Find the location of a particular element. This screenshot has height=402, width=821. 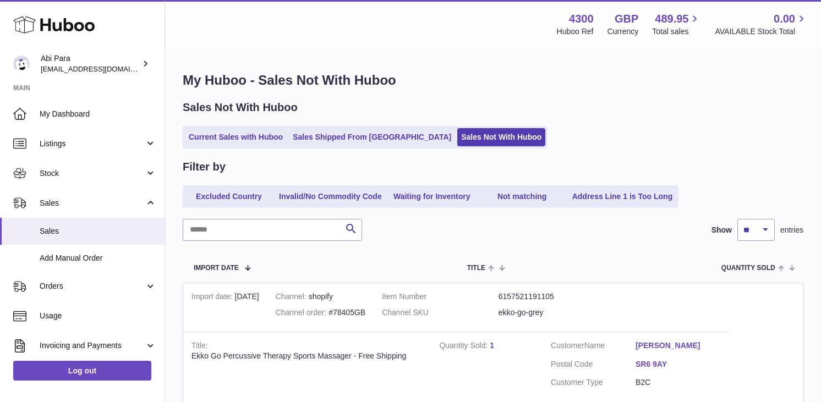

span: entries is located at coordinates (792, 230).